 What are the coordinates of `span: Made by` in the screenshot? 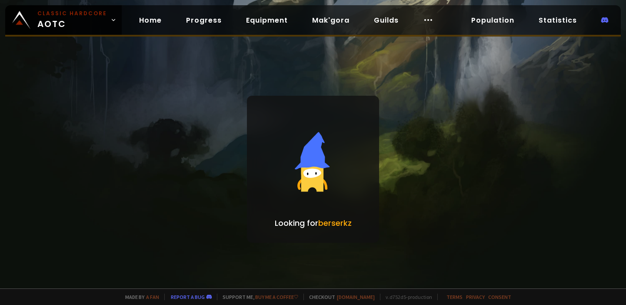 It's located at (139, 296).